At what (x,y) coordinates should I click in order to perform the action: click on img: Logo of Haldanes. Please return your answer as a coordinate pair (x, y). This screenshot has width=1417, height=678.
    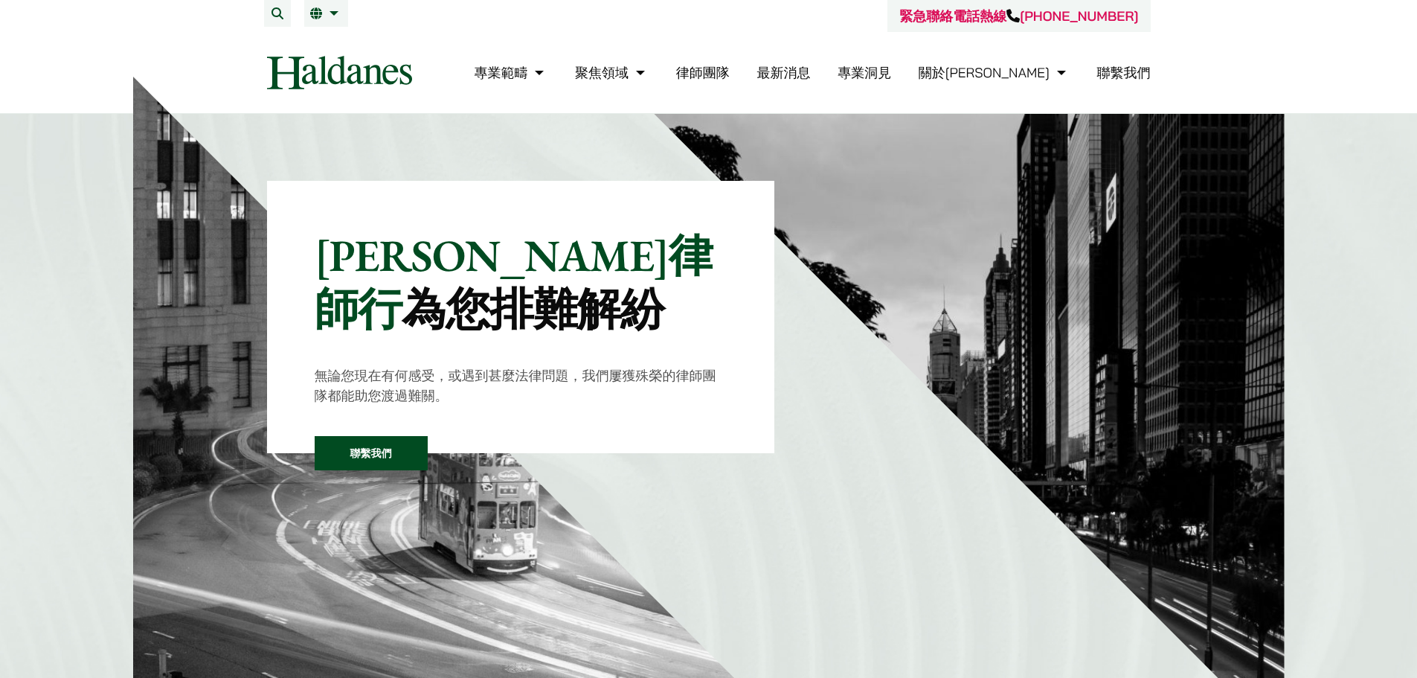
    Looking at the image, I should click on (339, 72).